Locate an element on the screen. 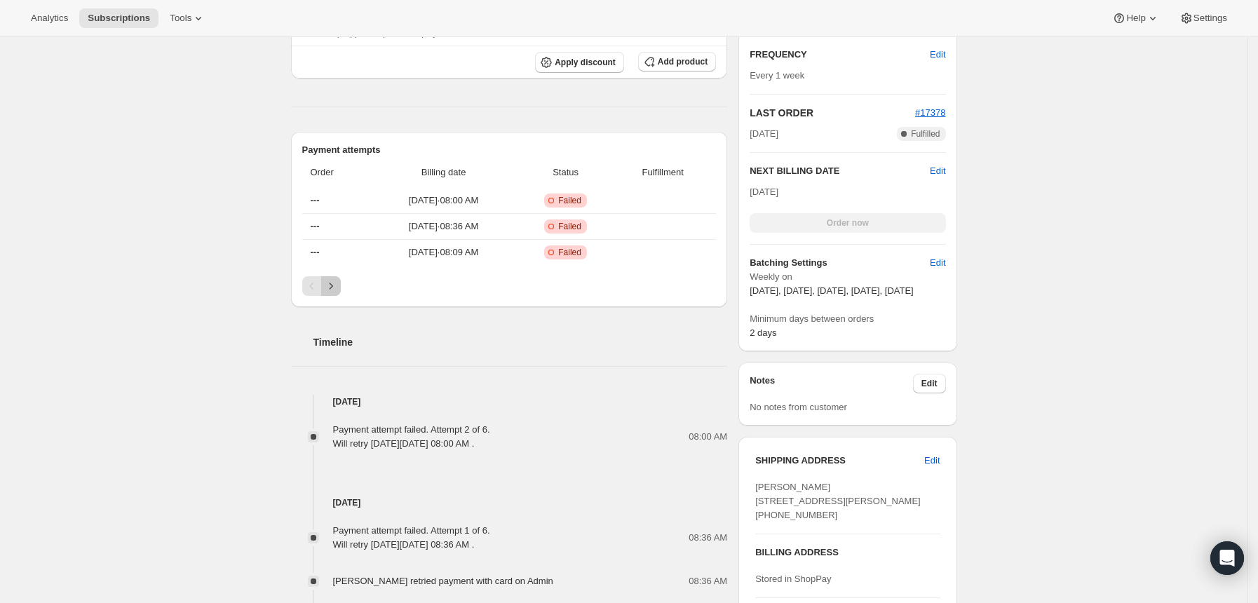  span: Fulfilled is located at coordinates (925, 134).